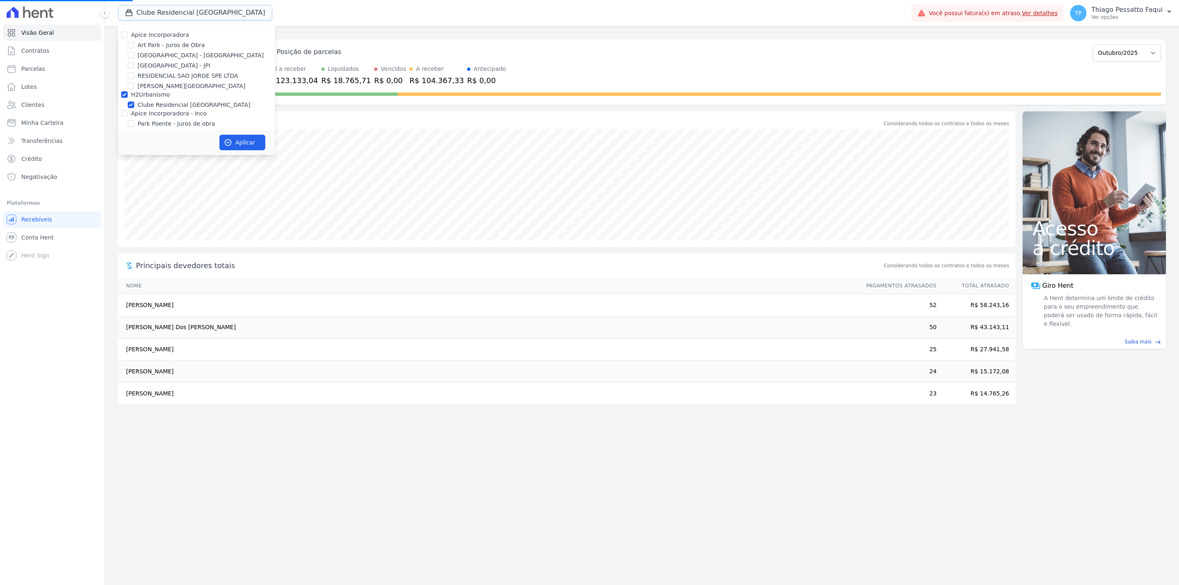  I want to click on span: Negativação, so click(39, 177).